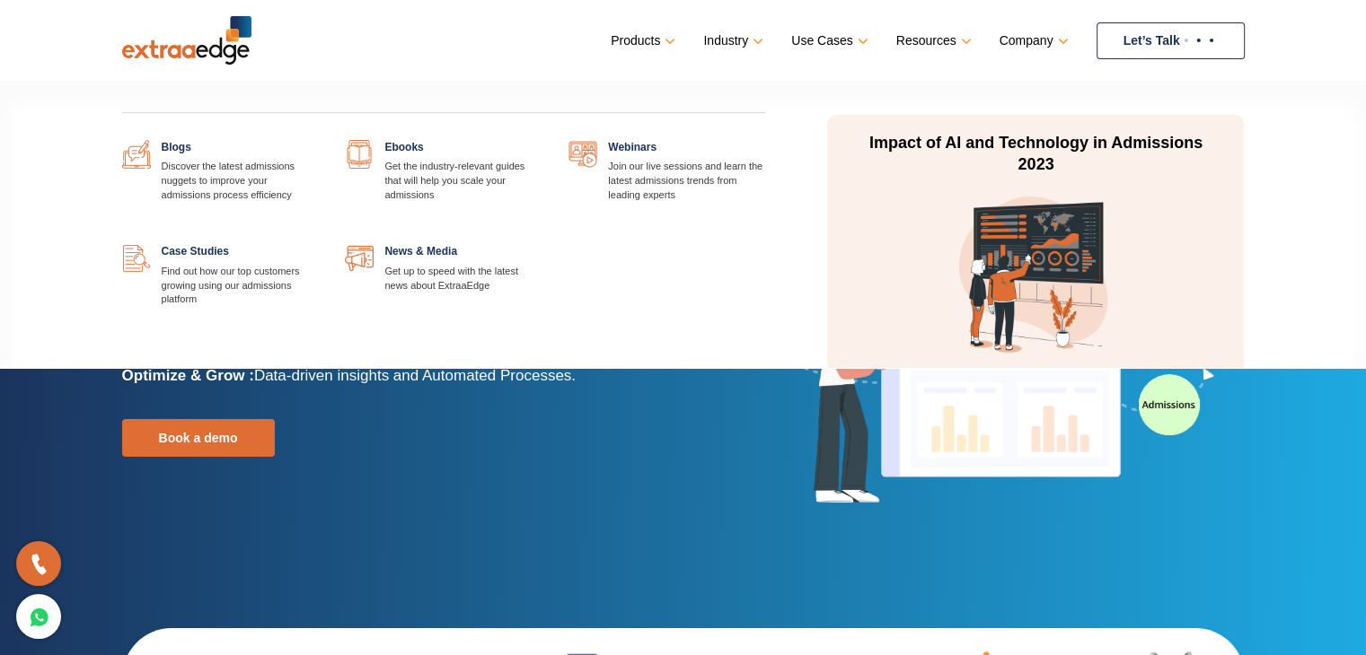 This screenshot has width=1366, height=655. I want to click on a: Book a demo, so click(198, 438).